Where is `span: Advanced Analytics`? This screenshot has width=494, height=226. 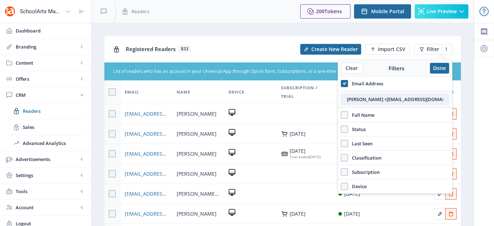
span: Advanced Analytics is located at coordinates (53, 143).